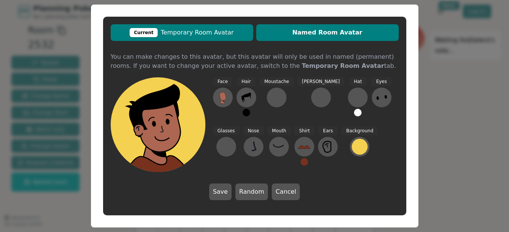 The image size is (509, 232). Describe the element at coordinates (220, 192) in the screenshot. I see `button: Save` at that location.